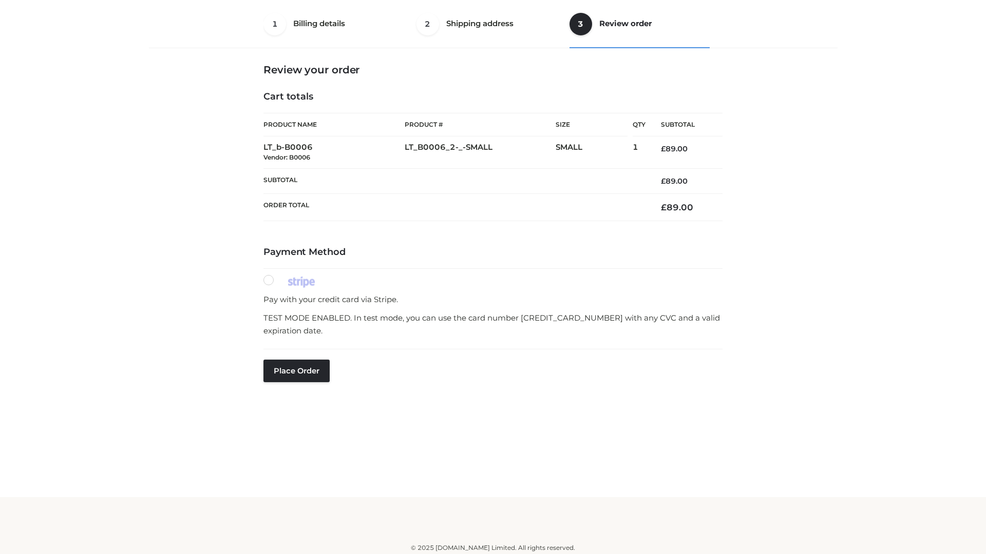  What do you see at coordinates (334, 125) in the screenshot?
I see `th: Product Name` at bounding box center [334, 125].